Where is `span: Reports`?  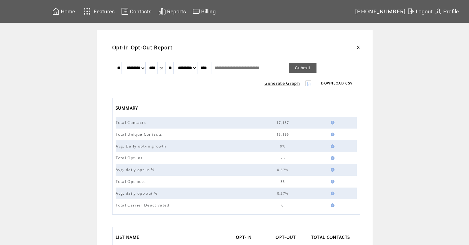 span: Reports is located at coordinates (176, 11).